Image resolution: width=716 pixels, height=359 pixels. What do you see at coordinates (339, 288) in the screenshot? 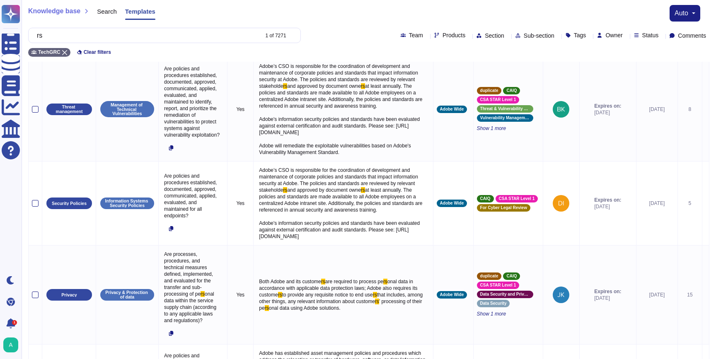
I see `span: onal data in accordance with applicable data protection laws; Adobe also requires its custome` at bounding box center [339, 288].